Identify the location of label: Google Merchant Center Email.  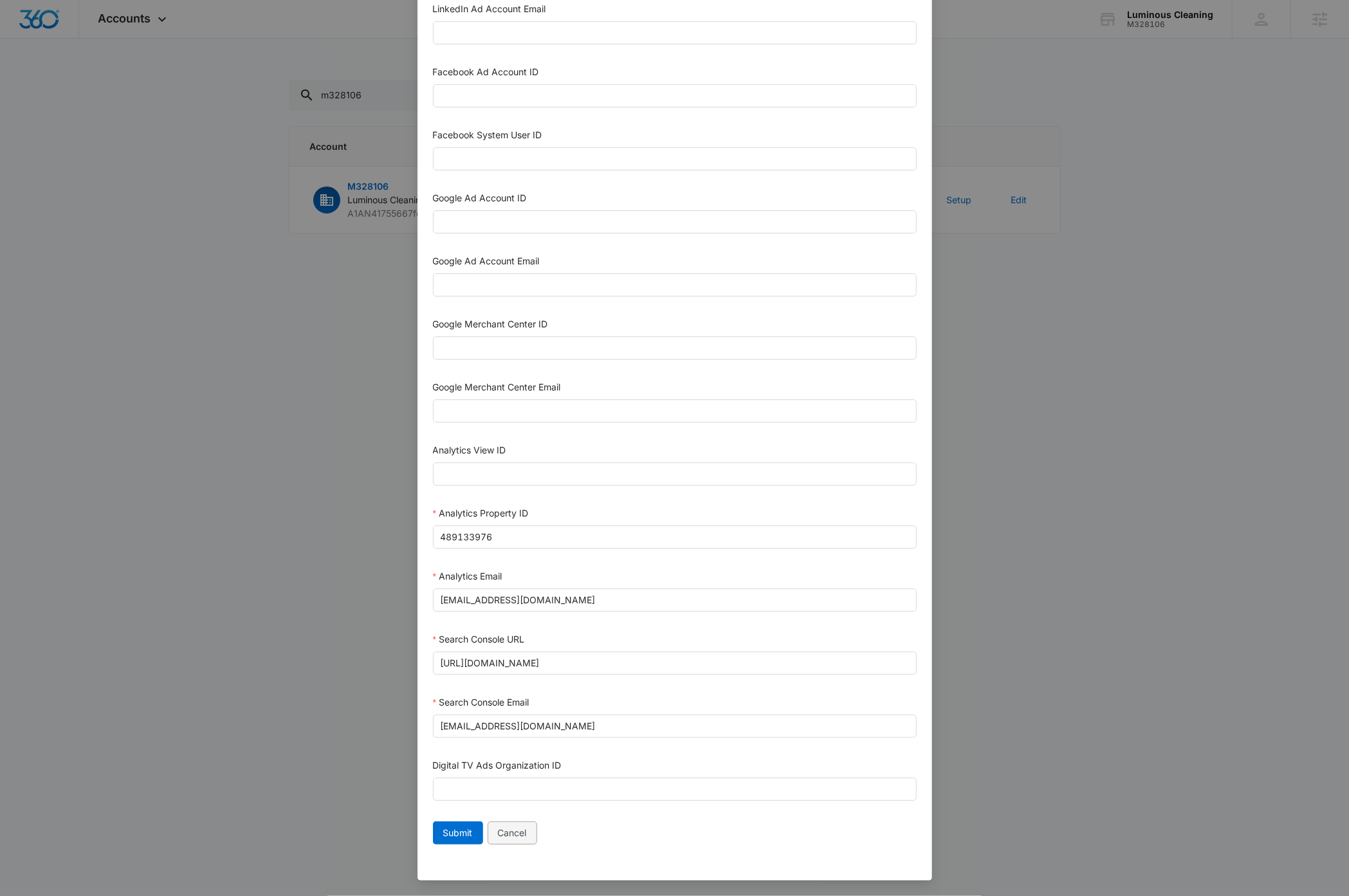
(497, 387).